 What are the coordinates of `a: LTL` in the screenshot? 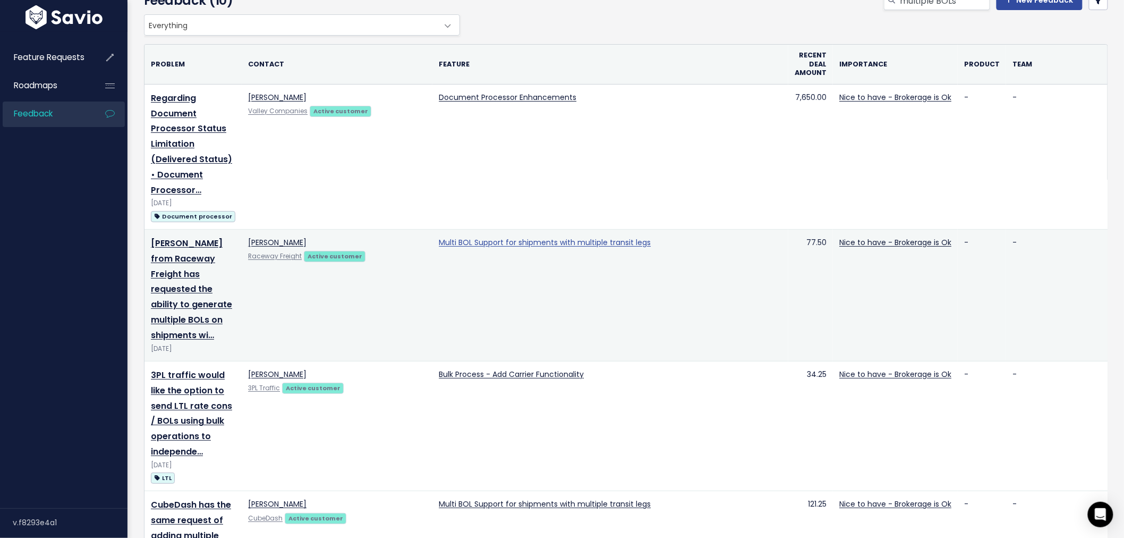 It's located at (163, 477).